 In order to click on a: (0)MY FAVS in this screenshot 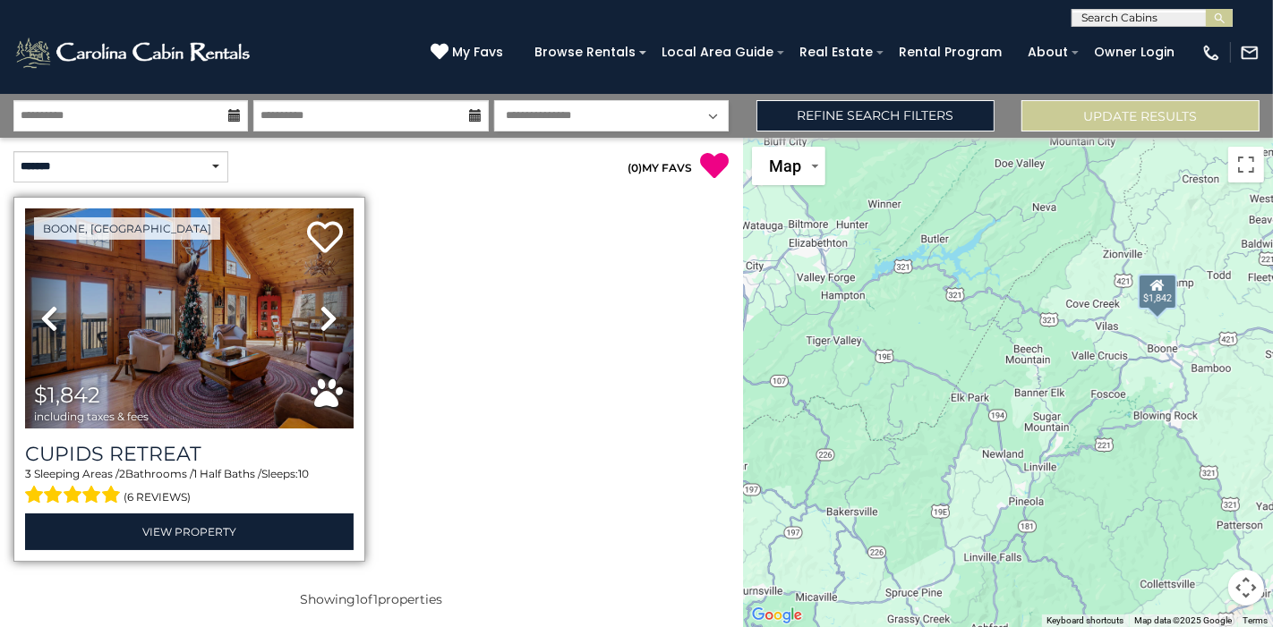, I will do `click(661, 167)`.